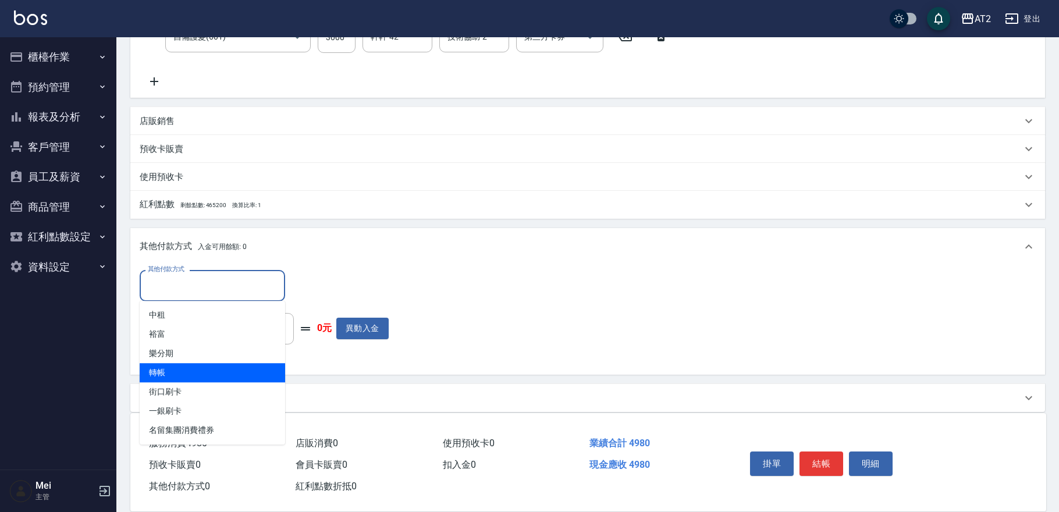 This screenshot has height=512, width=1059. I want to click on span: 剩餘點數: 465200, so click(203, 205).